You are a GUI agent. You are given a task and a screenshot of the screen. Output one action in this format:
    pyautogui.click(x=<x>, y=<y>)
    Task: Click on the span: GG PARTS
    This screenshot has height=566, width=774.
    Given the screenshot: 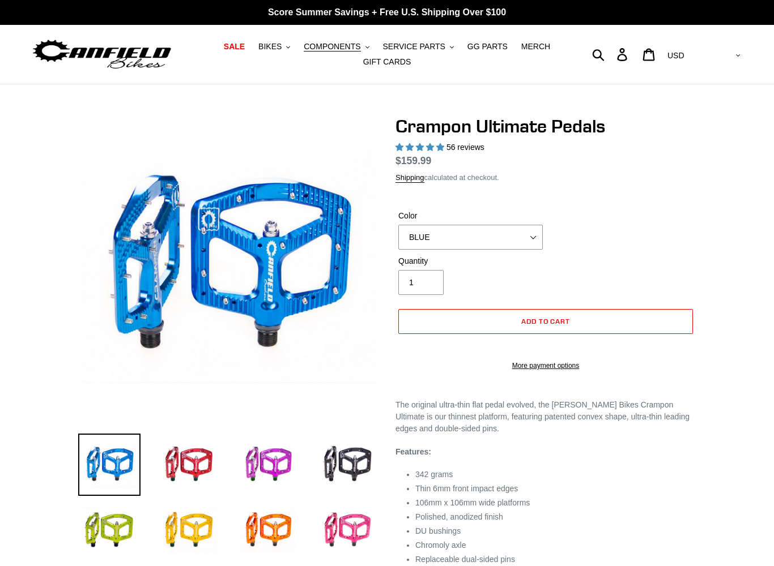 What is the action you would take?
    pyautogui.click(x=487, y=46)
    